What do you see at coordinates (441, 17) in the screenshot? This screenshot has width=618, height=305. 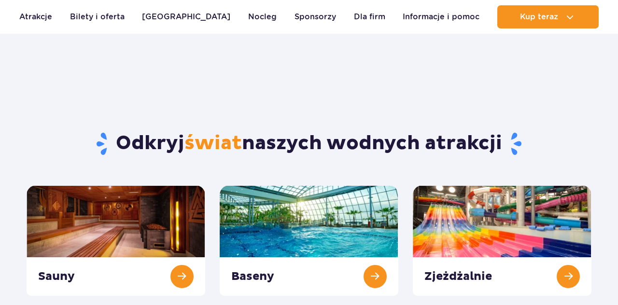 I see `a: Informacje i pomoc` at bounding box center [441, 17].